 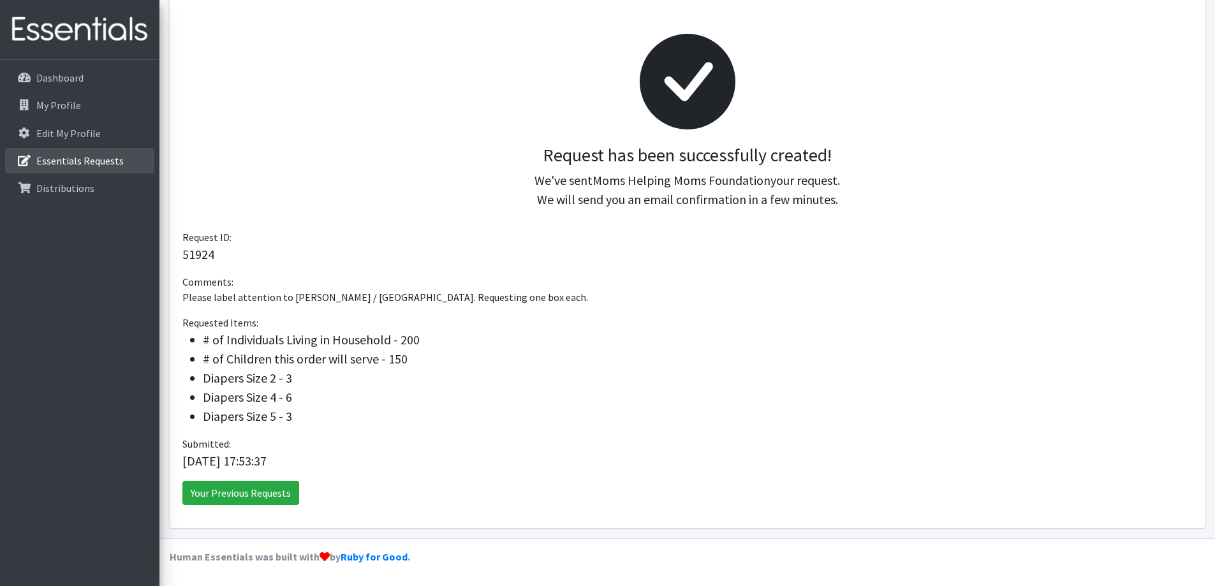 What do you see at coordinates (240, 493) in the screenshot?
I see `a: Your Previous Requests` at bounding box center [240, 493].